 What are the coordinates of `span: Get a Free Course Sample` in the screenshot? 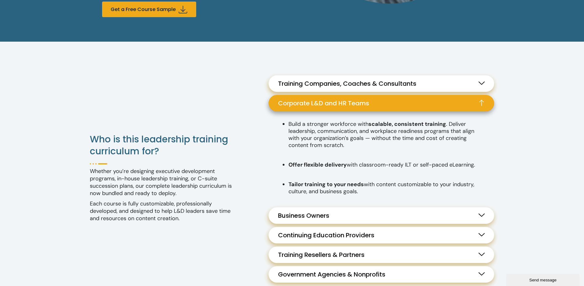 It's located at (143, 9).